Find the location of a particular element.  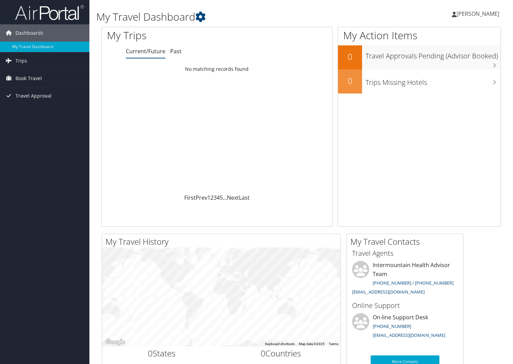

a: Open this area in Google Maps (opens a new window) is located at coordinates (115, 342).